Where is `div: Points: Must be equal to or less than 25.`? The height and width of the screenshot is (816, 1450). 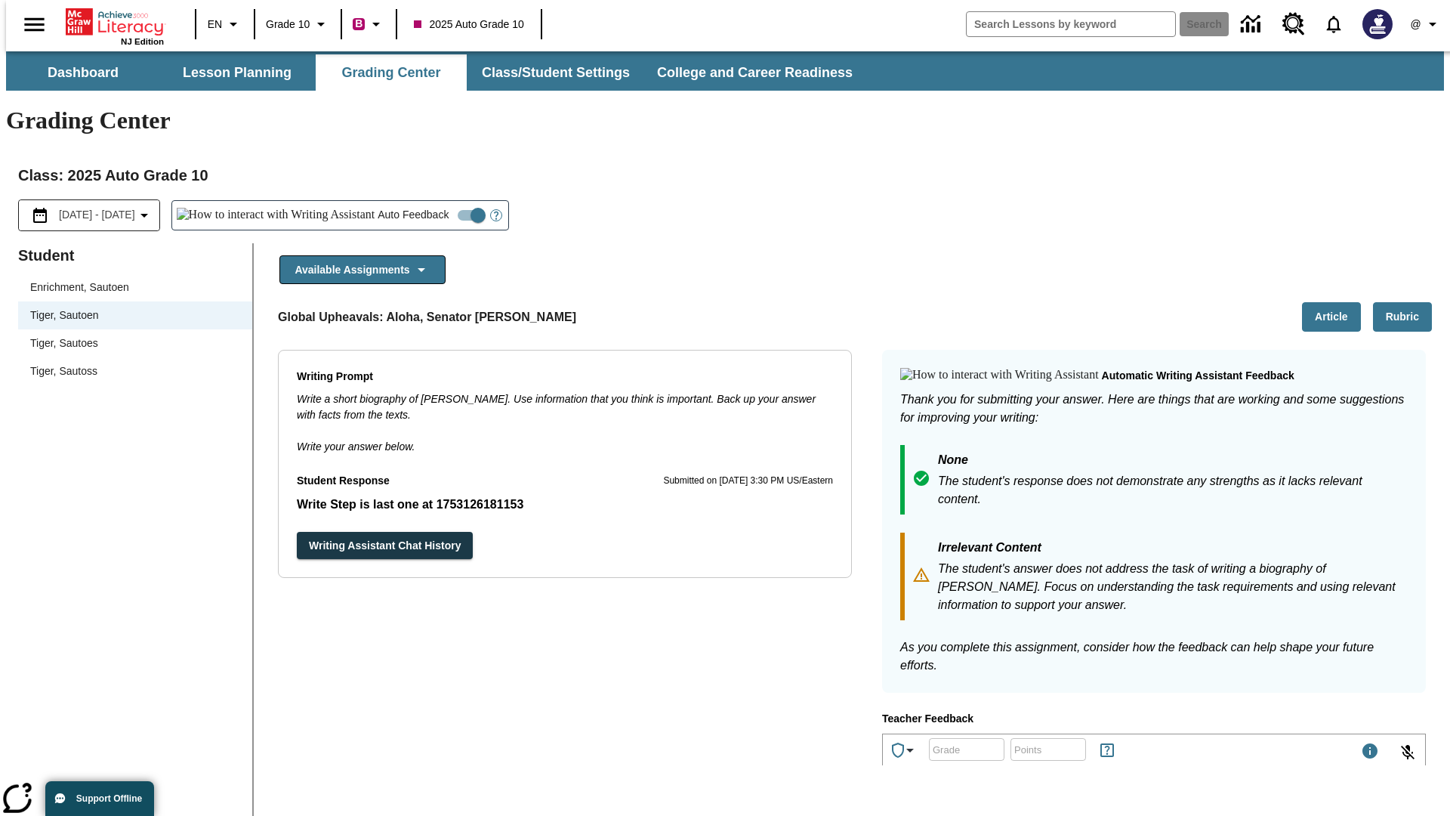
div: Points: Must be equal to or less than 25. is located at coordinates (1048, 749).